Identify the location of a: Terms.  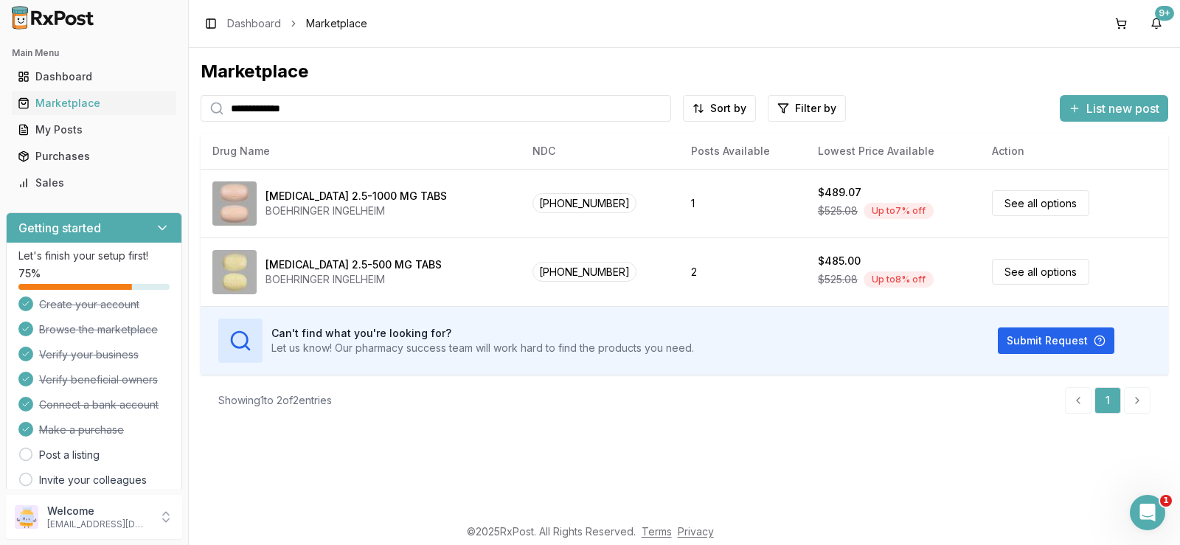
(656, 531).